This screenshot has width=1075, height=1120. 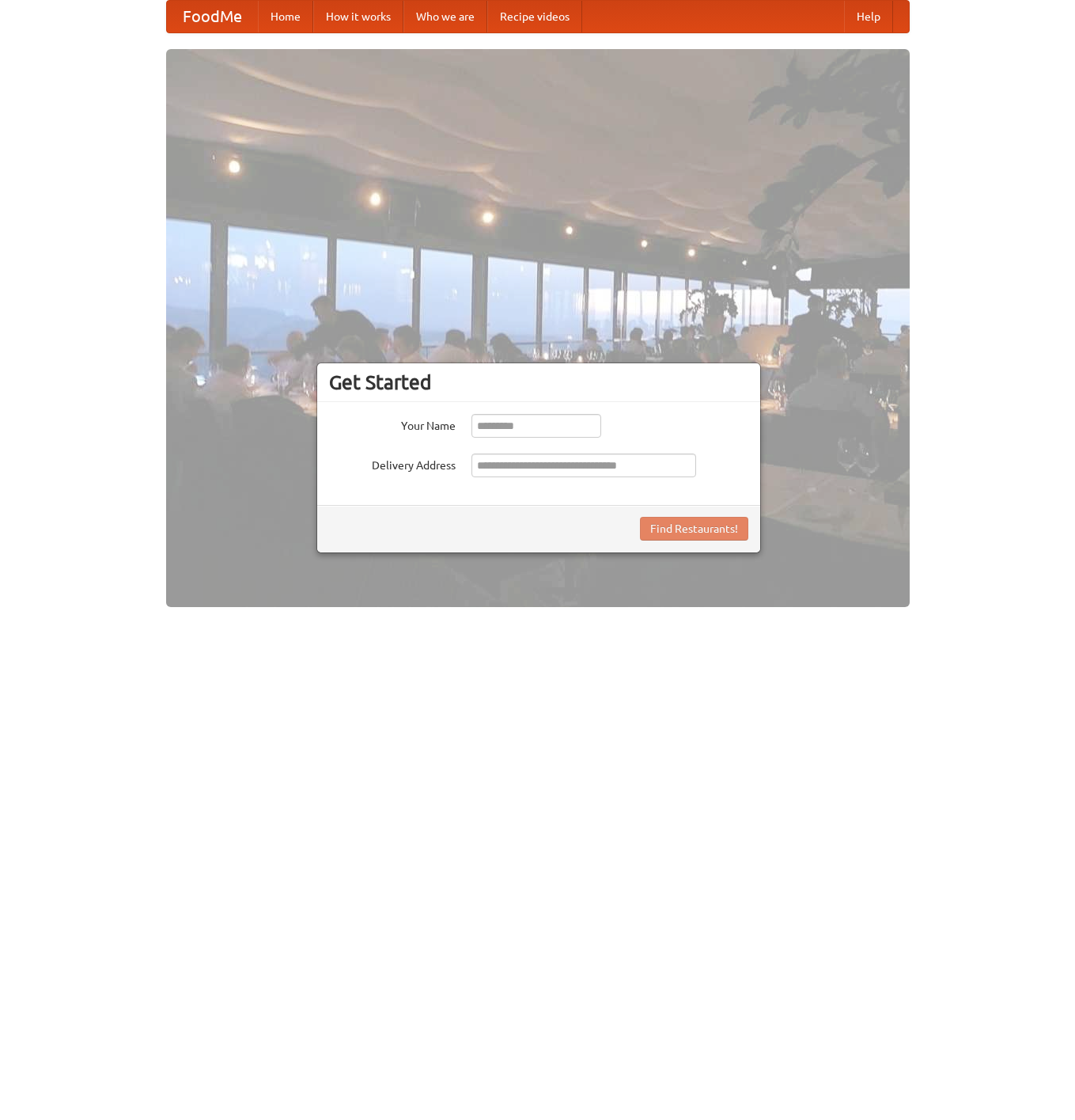 What do you see at coordinates (392, 423) in the screenshot?
I see `label: Your Name` at bounding box center [392, 423].